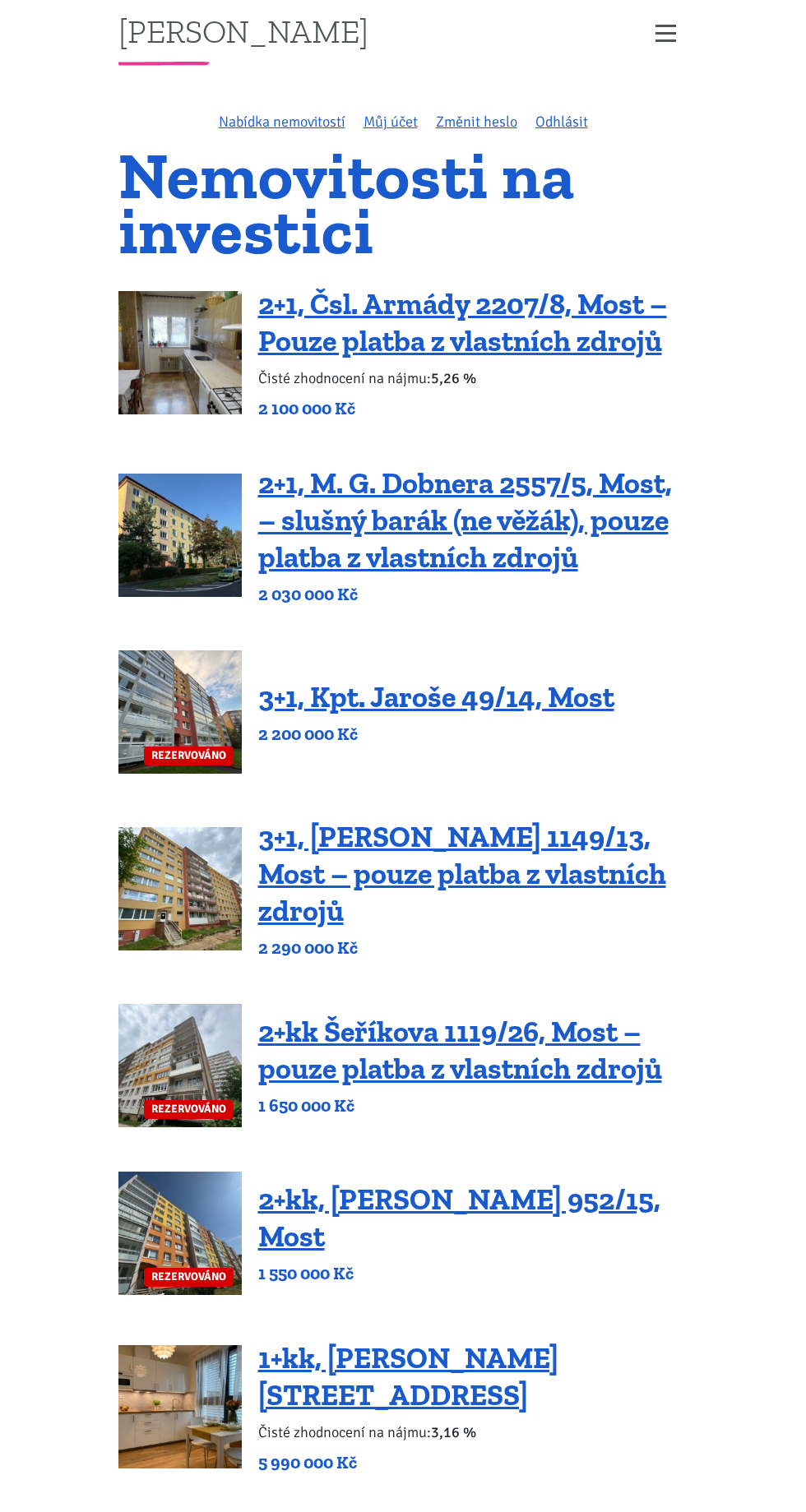 This screenshot has height=1512, width=806. I want to click on b: 5,26 %, so click(453, 378).